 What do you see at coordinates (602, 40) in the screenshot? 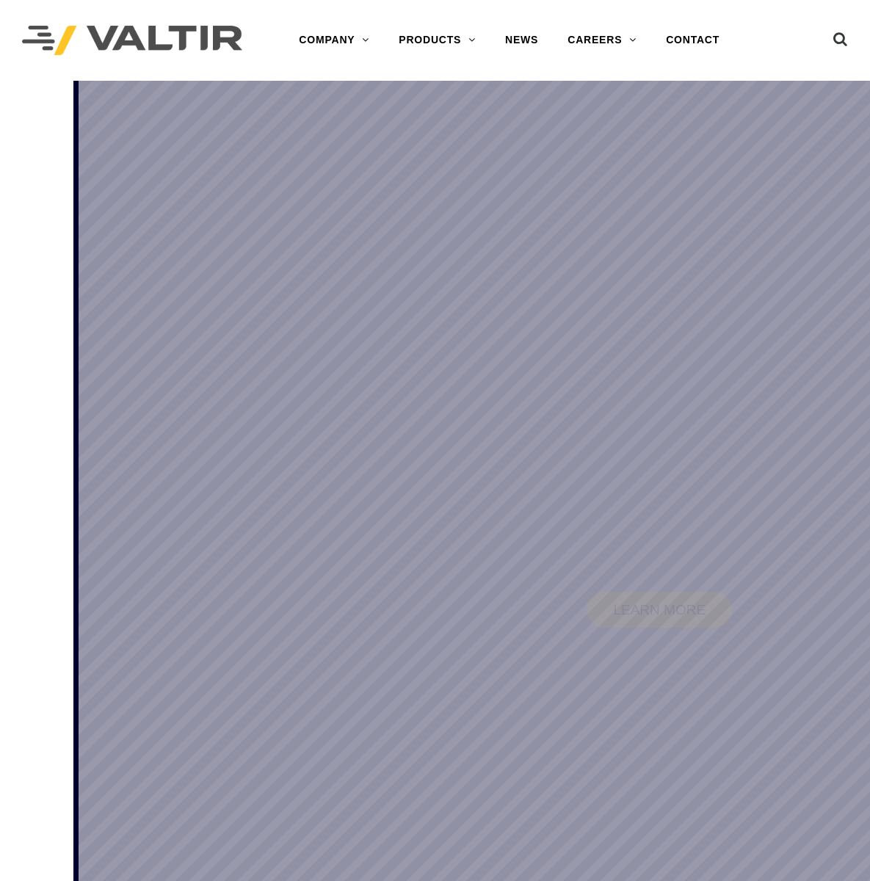
I see `a: CAREERS` at bounding box center [602, 40].